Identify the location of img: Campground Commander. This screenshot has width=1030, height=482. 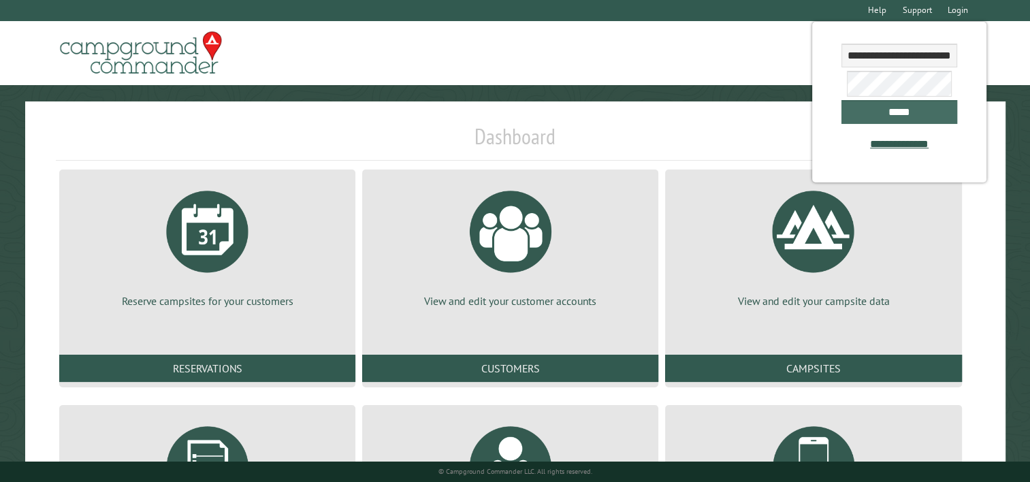
(141, 53).